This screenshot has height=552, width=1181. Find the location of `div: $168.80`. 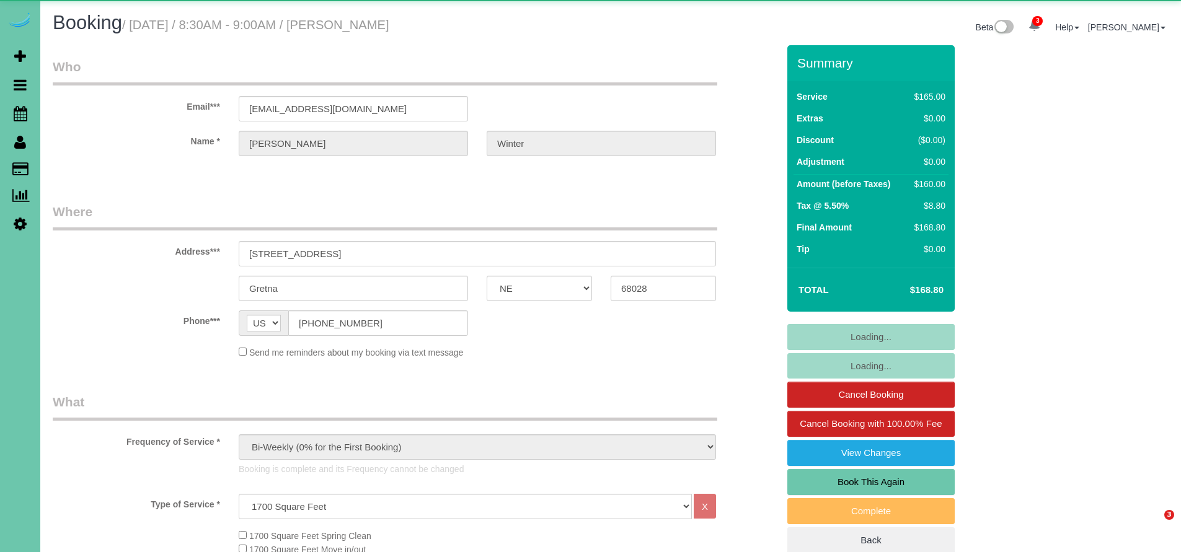

div: $168.80 is located at coordinates (927, 227).